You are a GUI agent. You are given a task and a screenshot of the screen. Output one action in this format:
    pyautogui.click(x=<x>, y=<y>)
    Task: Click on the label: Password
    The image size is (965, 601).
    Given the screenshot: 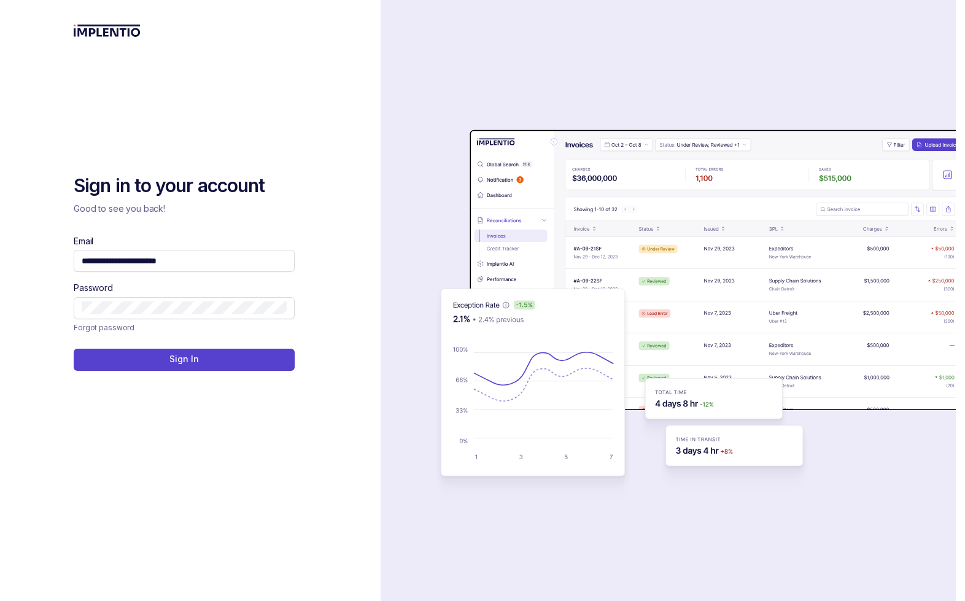 What is the action you would take?
    pyautogui.click(x=93, y=288)
    